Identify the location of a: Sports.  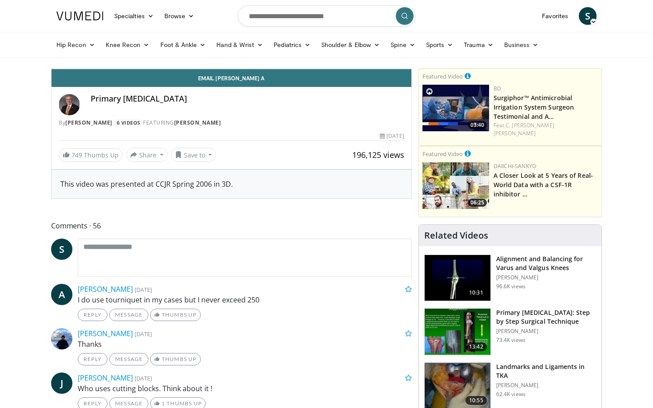
(440, 45).